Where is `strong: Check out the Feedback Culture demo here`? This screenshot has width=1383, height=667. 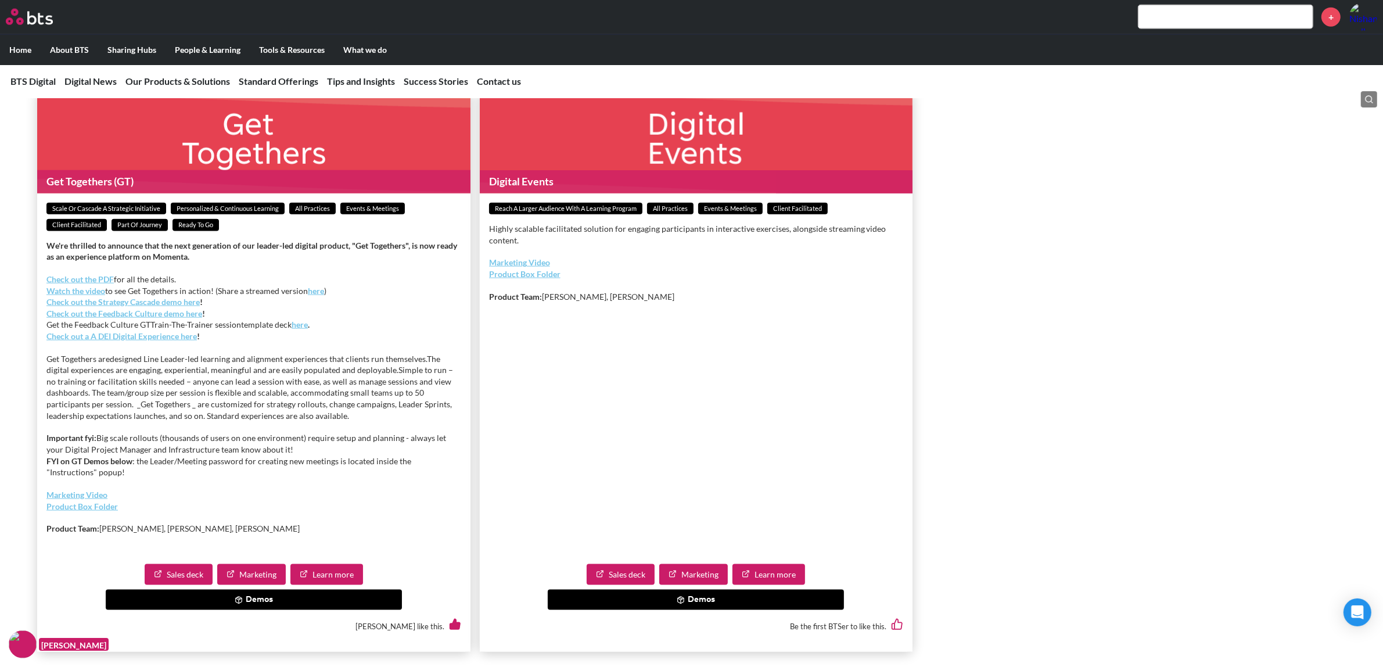
strong: Check out the Feedback Culture demo here is located at coordinates (124, 313).